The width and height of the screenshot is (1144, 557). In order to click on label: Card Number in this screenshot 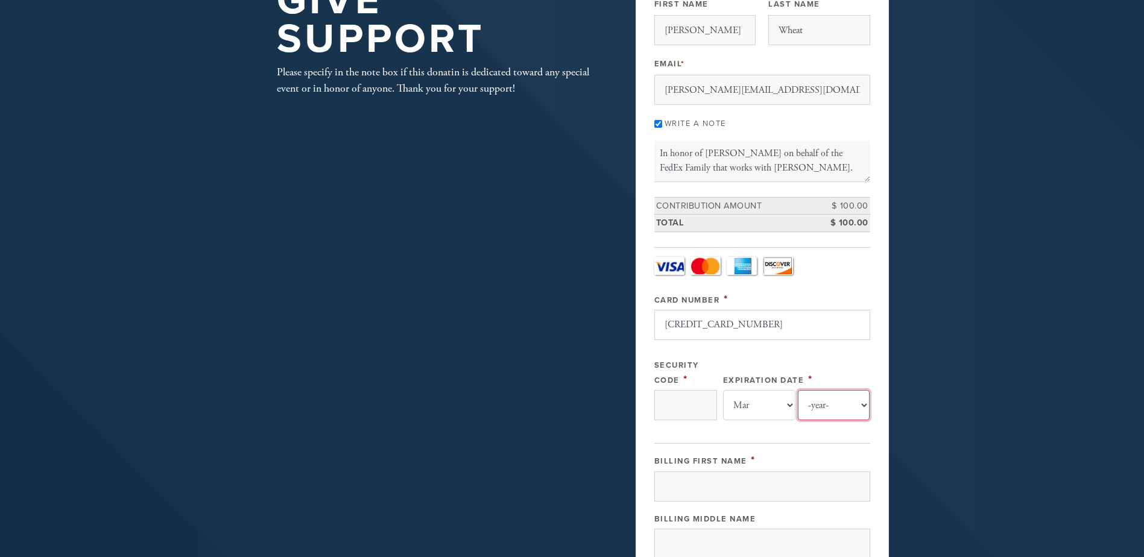, I will do `click(687, 300)`.